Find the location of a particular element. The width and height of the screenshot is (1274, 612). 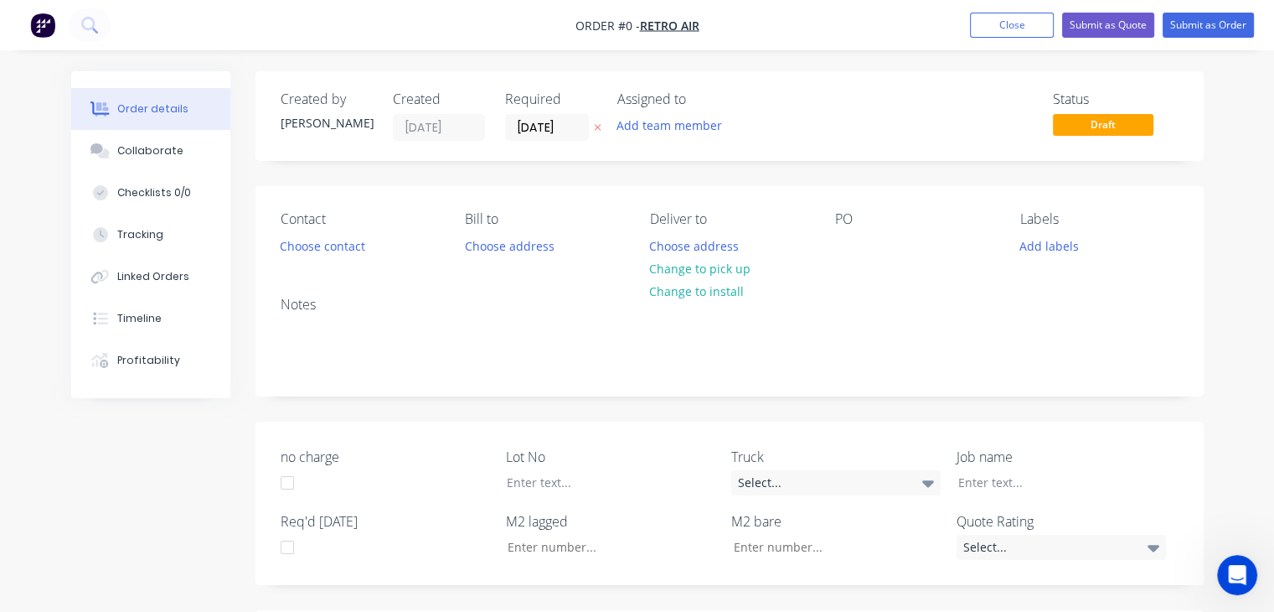

div: Status is located at coordinates (1116, 99).